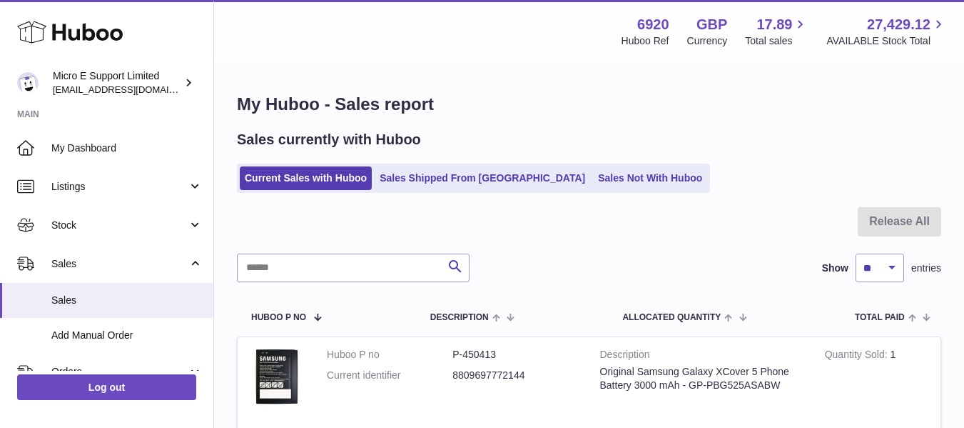 This screenshot has width=964, height=428. Describe the element at coordinates (645, 41) in the screenshot. I see `div: Huboo Ref` at that location.